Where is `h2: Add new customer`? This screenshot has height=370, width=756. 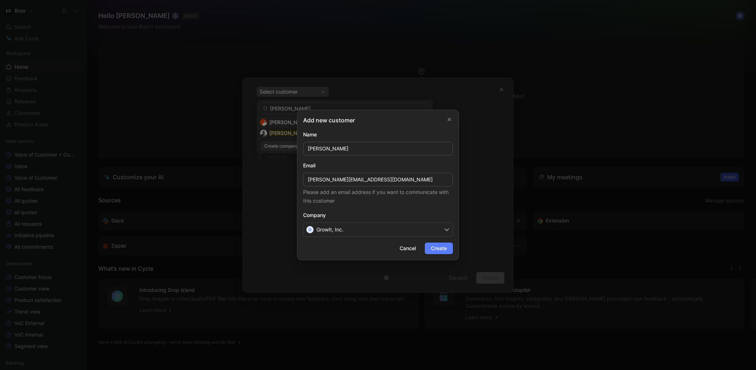
h2: Add new customer is located at coordinates (329, 120).